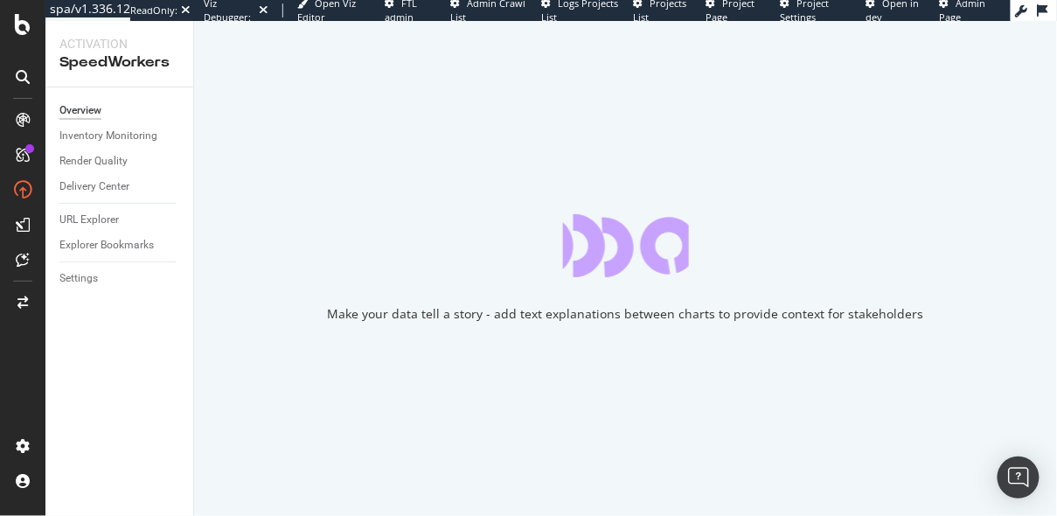 The width and height of the screenshot is (1057, 516). Describe the element at coordinates (108, 136) in the screenshot. I see `div: Inventory Monitoring` at that location.